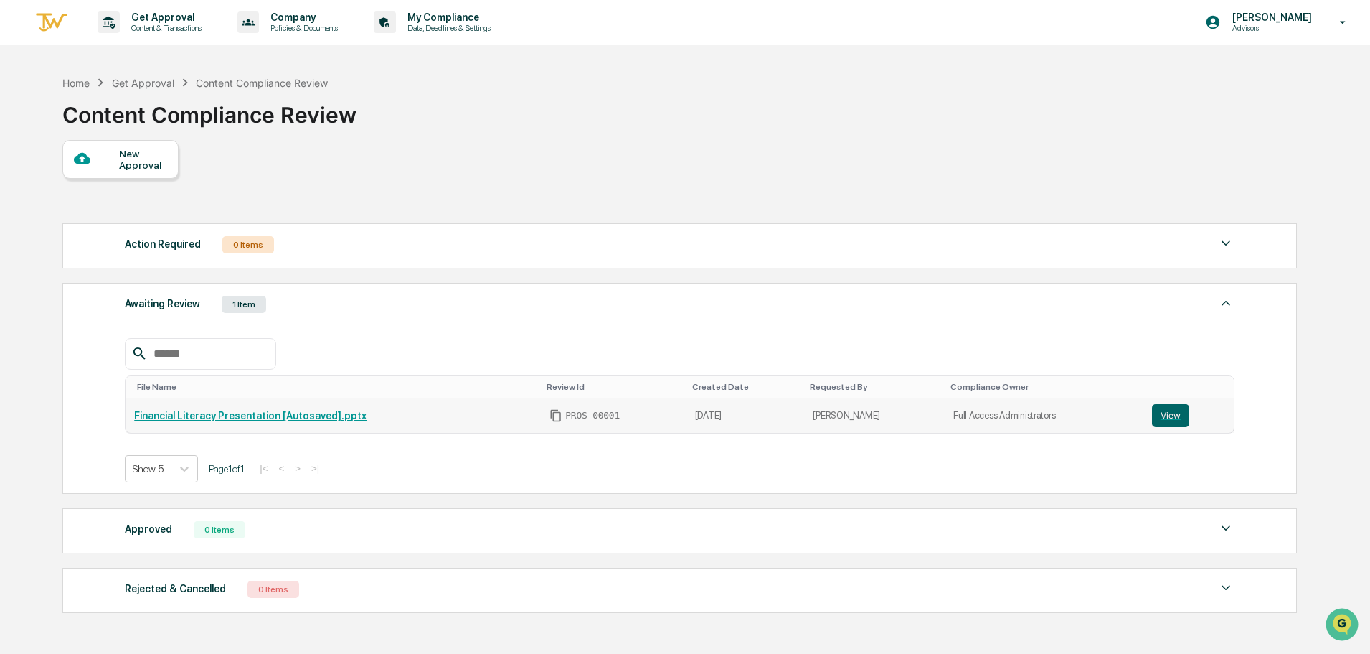 The image size is (1370, 654). Describe the element at coordinates (1189, 415) in the screenshot. I see `a: View` at that location.